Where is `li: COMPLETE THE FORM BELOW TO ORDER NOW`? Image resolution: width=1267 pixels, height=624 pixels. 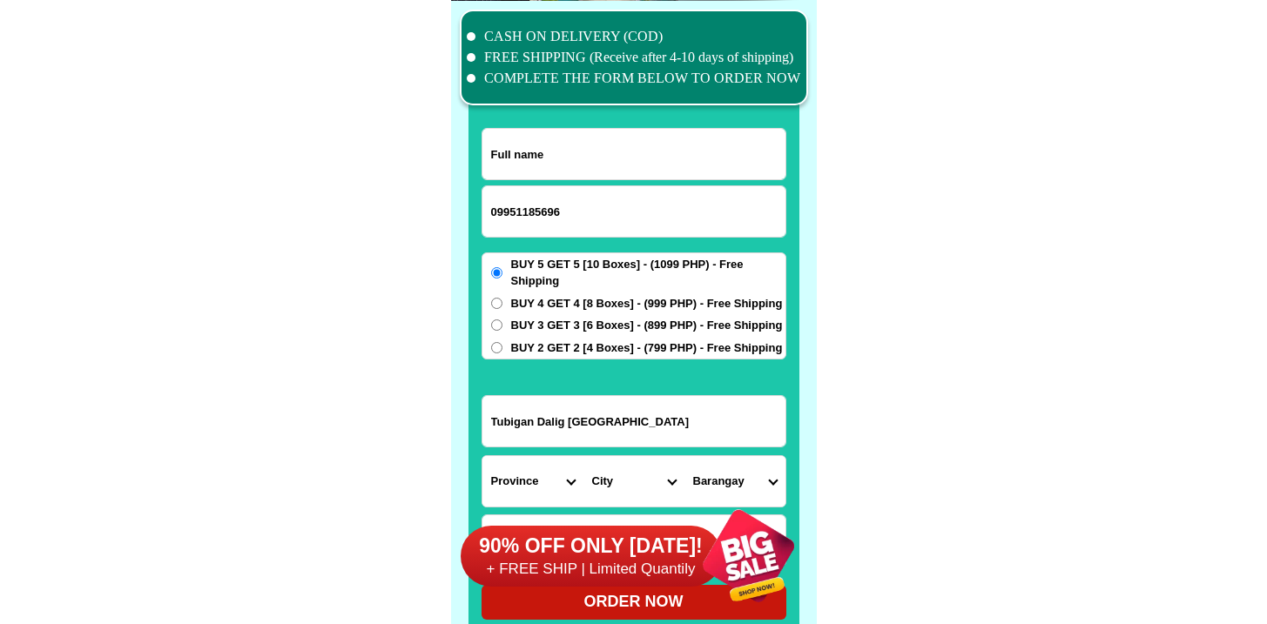 li: COMPLETE THE FORM BELOW TO ORDER NOW is located at coordinates (634, 78).